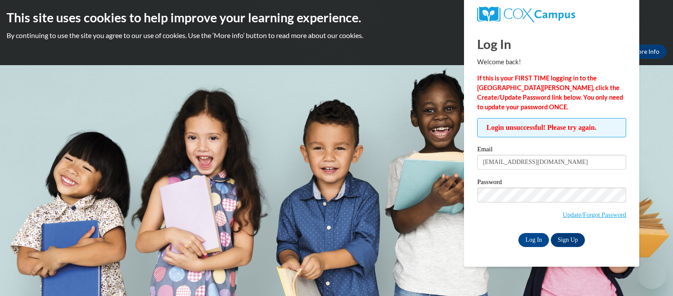 The height and width of the screenshot is (296, 673). What do you see at coordinates (551, 151) in the screenshot?
I see `label: Email` at bounding box center [551, 151].